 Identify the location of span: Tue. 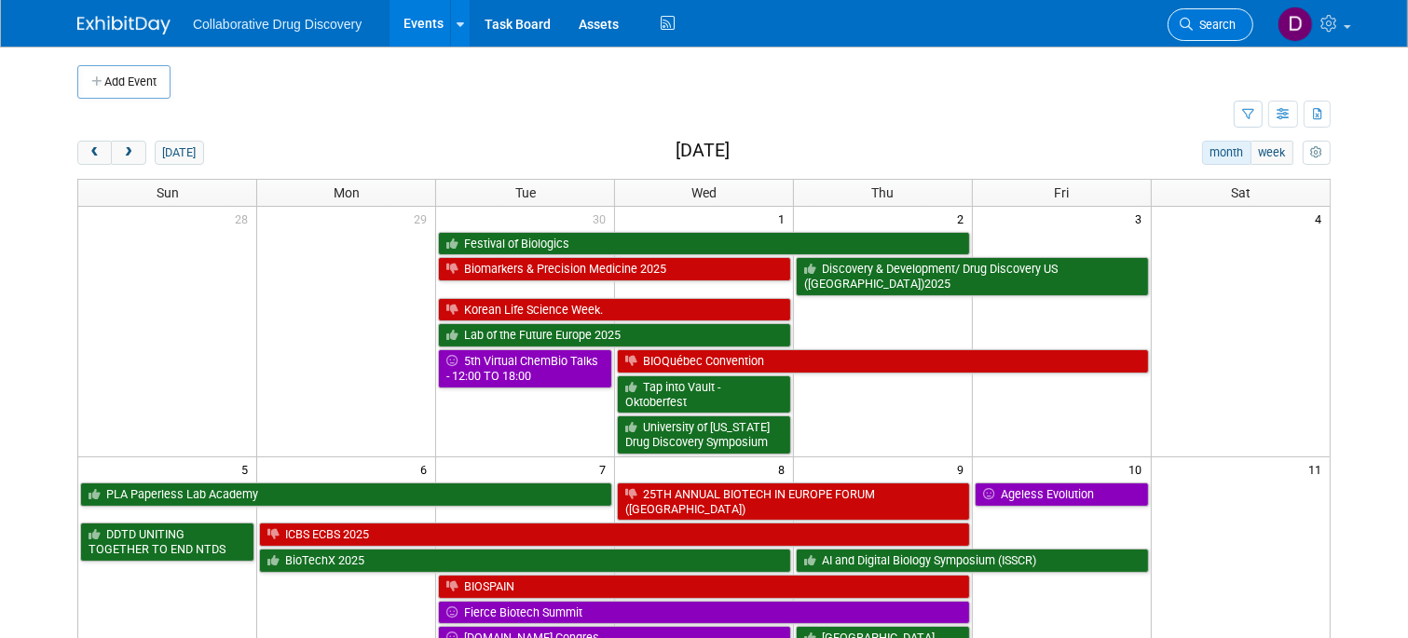
(526, 193).